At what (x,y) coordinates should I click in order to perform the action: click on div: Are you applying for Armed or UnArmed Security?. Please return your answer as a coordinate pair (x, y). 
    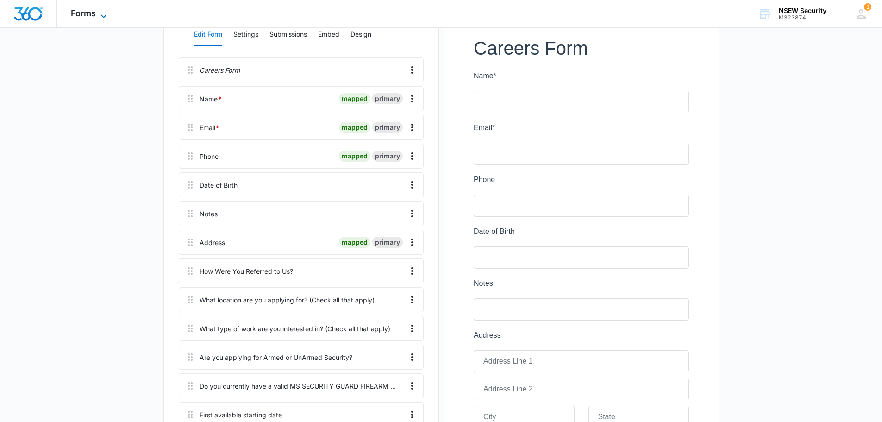
    Looking at the image, I should click on (276, 357).